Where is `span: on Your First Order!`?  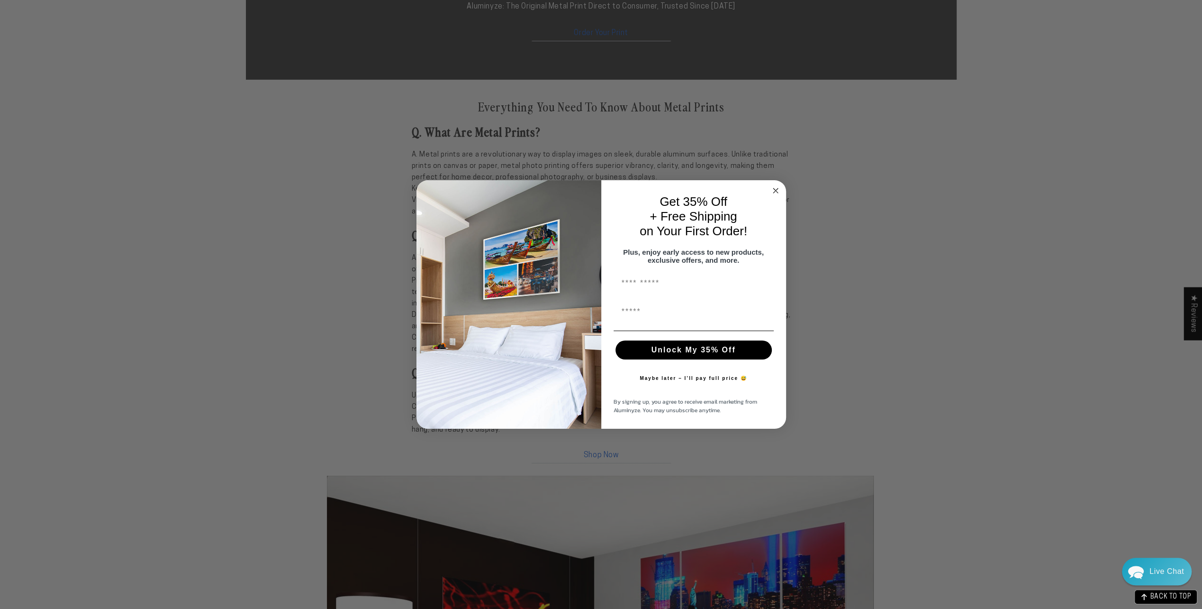 span: on Your First Order! is located at coordinates (693, 231).